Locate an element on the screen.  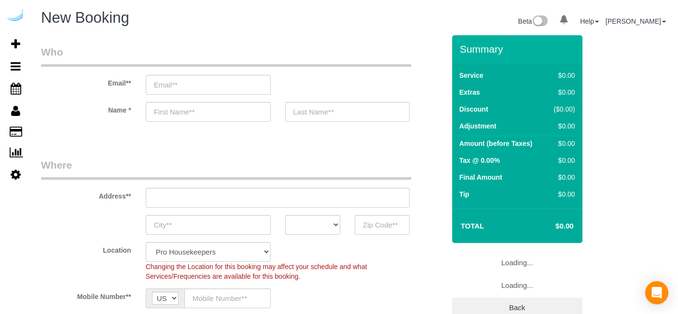
span: New Booking is located at coordinates (85, 17).